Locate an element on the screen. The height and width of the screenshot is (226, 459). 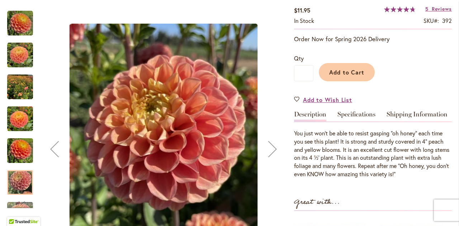
span: Qty is located at coordinates (299, 58).